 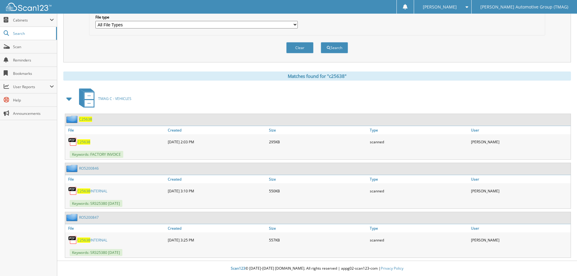 I want to click on span: User Reports, so click(x=31, y=87).